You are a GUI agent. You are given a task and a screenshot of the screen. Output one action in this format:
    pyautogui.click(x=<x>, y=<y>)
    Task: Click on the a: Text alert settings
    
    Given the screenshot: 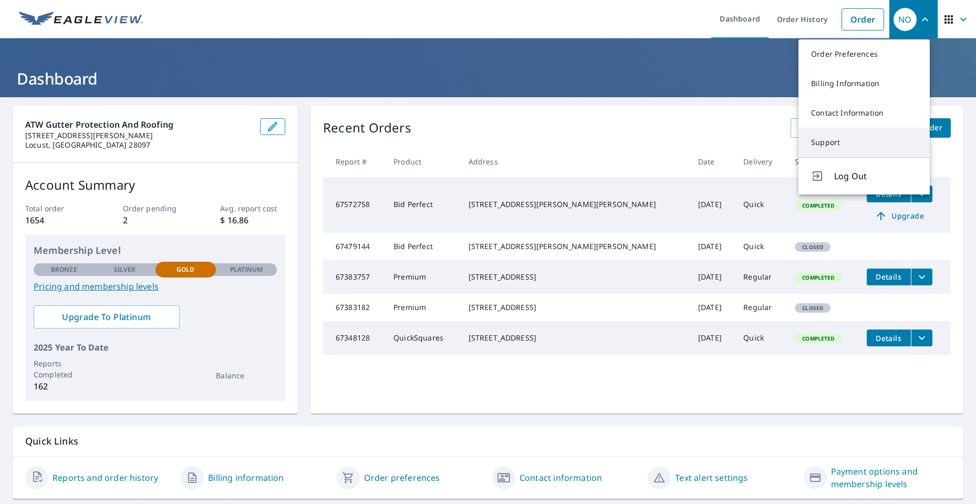 What is the action you would take?
    pyautogui.click(x=711, y=477)
    